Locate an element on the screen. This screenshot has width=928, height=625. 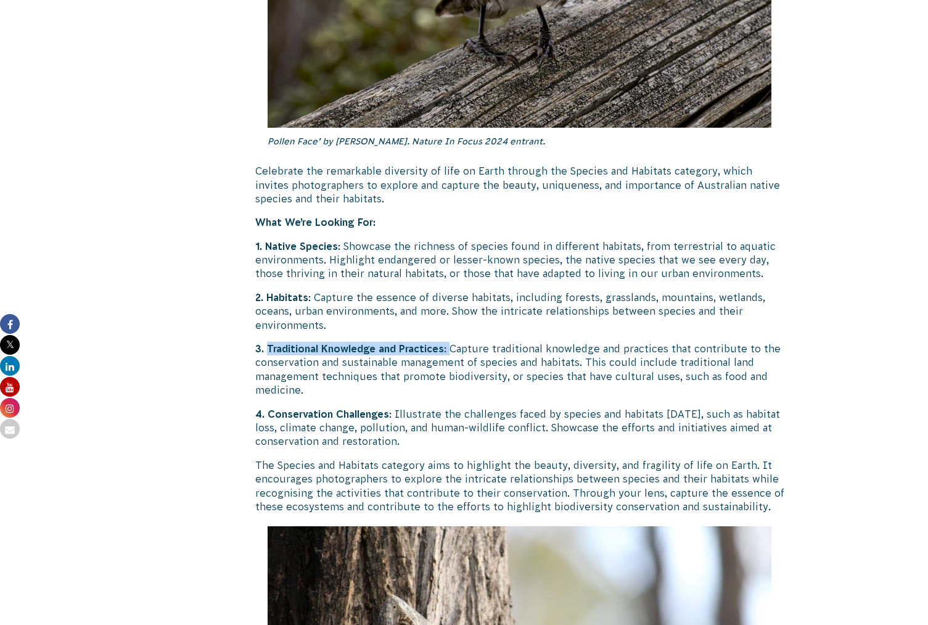
p: : Showcase the richness of species found in different habitats, from terrestrial to aquatic envir... is located at coordinates (520, 260).